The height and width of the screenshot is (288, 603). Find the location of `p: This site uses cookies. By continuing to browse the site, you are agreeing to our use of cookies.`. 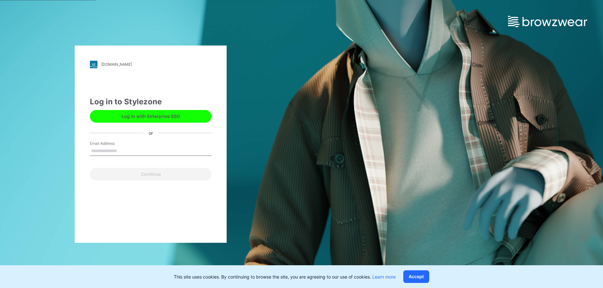

p: This site uses cookies. By continuing to browse the site, you are agreeing to our use of cookies. is located at coordinates (285, 277).